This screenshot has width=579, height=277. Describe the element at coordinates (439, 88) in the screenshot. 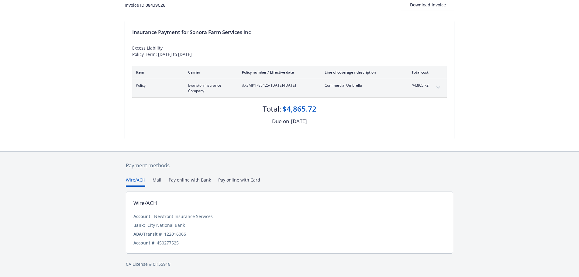

I see `button: expand content` at that location.